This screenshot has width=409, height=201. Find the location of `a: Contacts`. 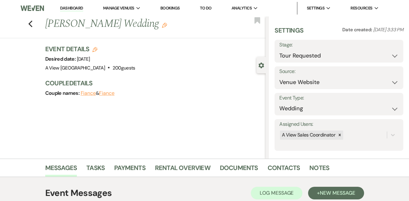

a: Contacts is located at coordinates (283, 170).